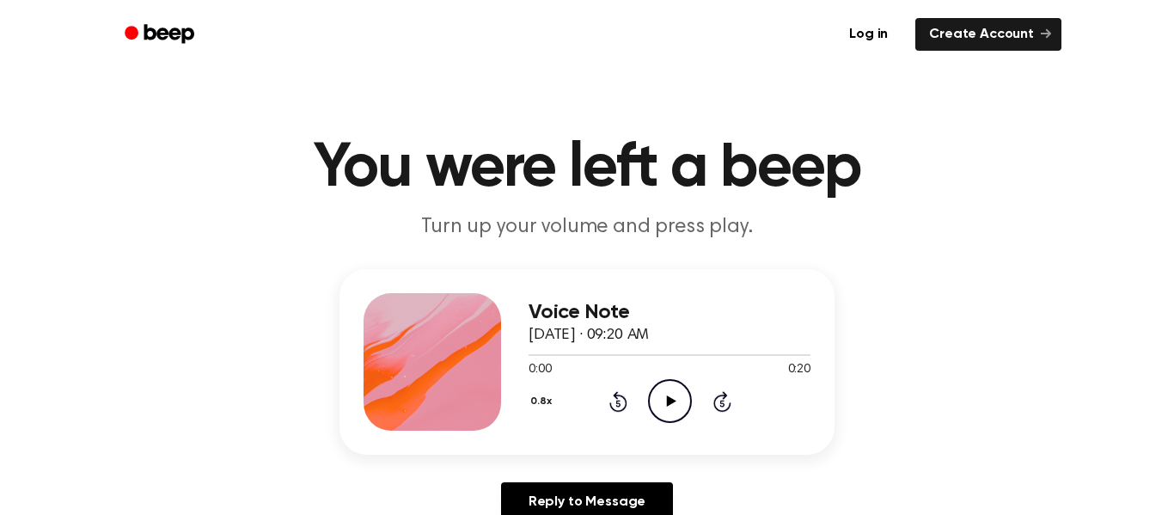 Image resolution: width=1174 pixels, height=515 pixels. What do you see at coordinates (868, 34) in the screenshot?
I see `a: Log in` at bounding box center [868, 34].